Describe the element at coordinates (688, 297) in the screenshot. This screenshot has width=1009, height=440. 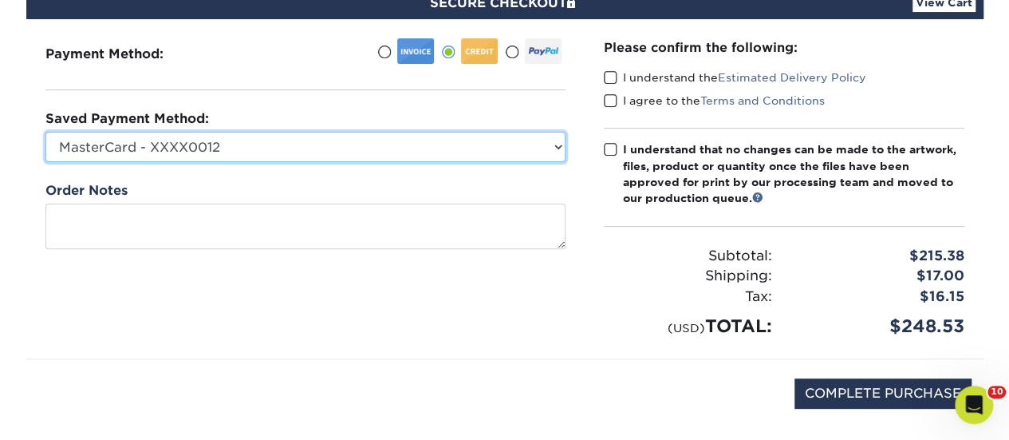
I see `div: Tax:` at that location.